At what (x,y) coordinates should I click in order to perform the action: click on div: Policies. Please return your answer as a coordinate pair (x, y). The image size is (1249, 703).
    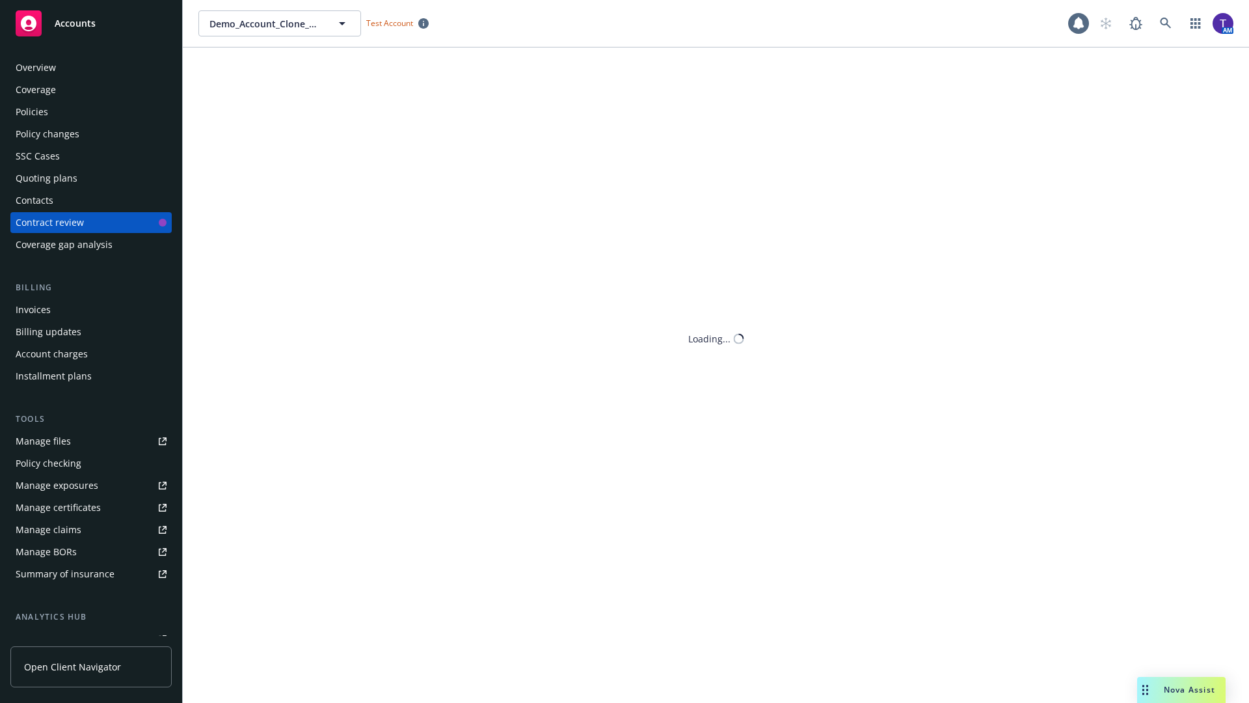
    Looking at the image, I should click on (32, 112).